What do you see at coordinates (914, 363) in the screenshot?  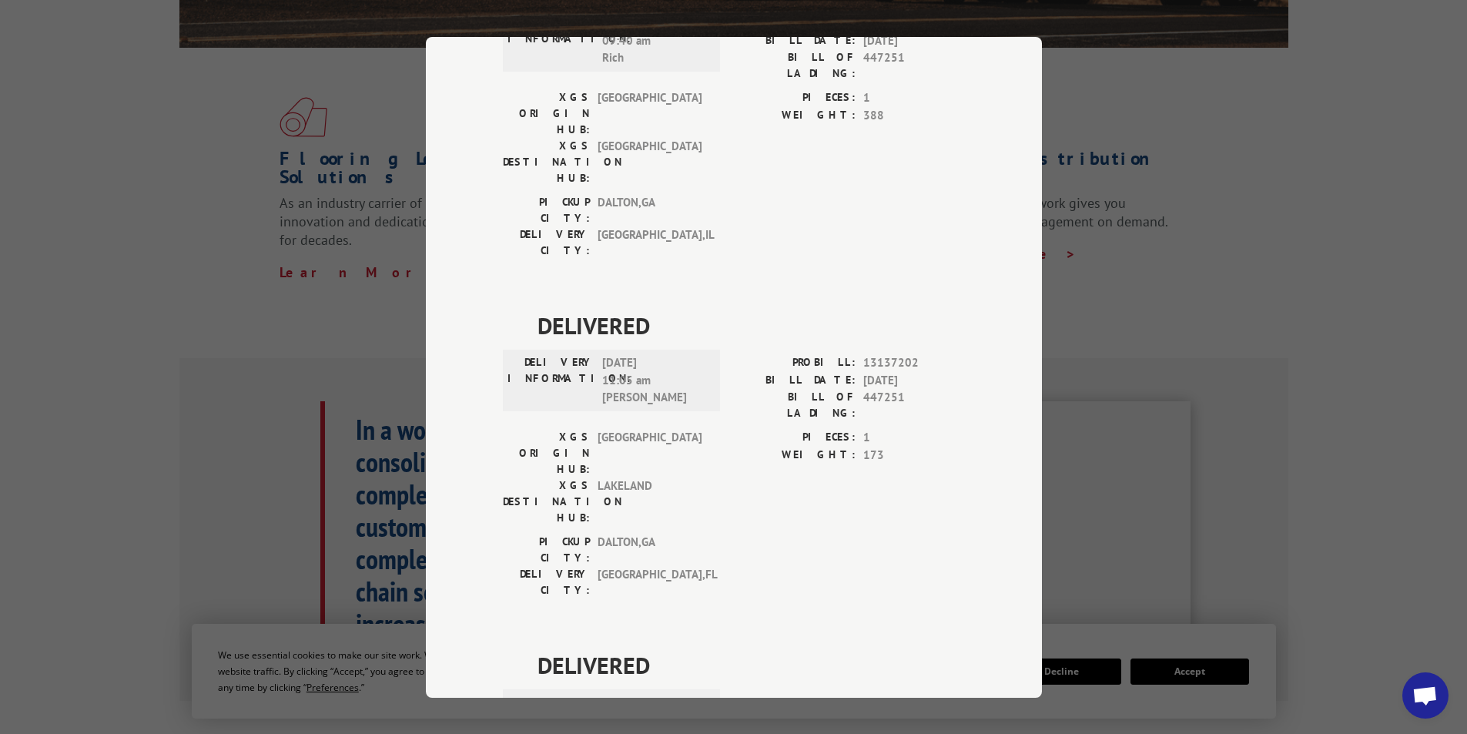 I see `span: 13137202` at bounding box center [914, 363].